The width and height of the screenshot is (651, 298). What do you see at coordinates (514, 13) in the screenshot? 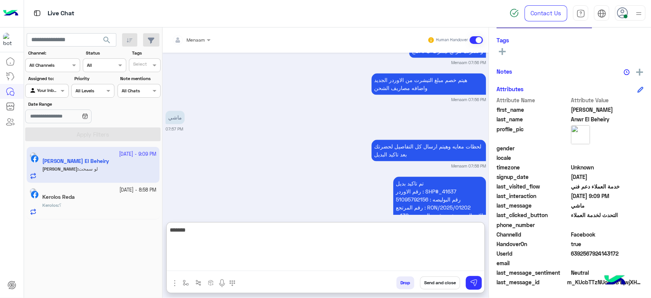
I see `img: spinner` at bounding box center [514, 13].